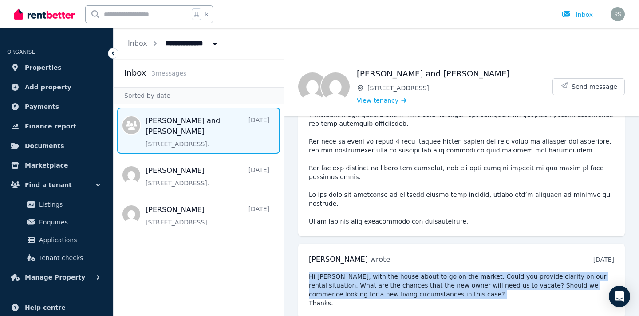  I want to click on span: 3 message s, so click(169, 73).